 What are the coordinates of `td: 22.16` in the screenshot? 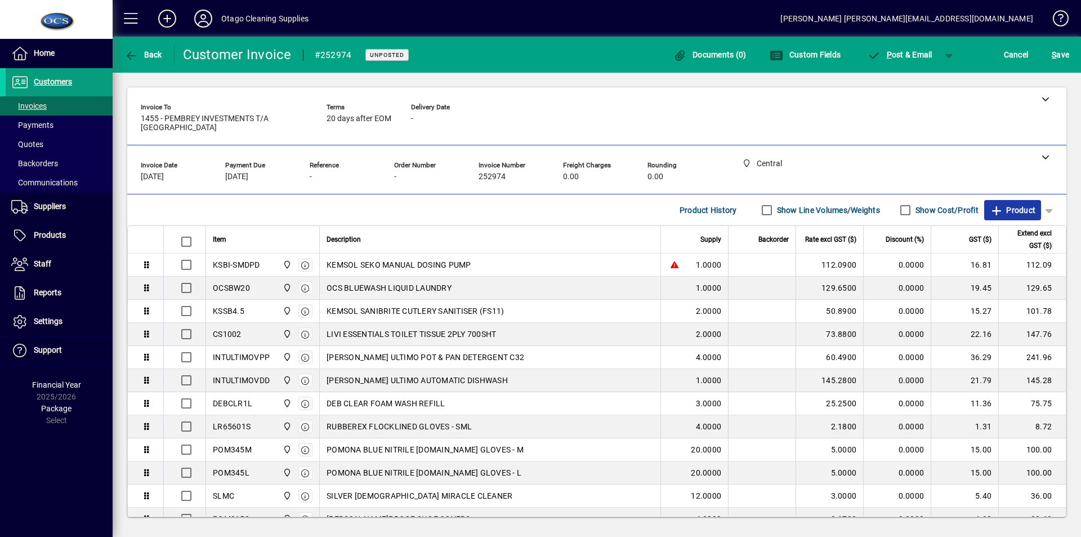 It's located at (964, 334).